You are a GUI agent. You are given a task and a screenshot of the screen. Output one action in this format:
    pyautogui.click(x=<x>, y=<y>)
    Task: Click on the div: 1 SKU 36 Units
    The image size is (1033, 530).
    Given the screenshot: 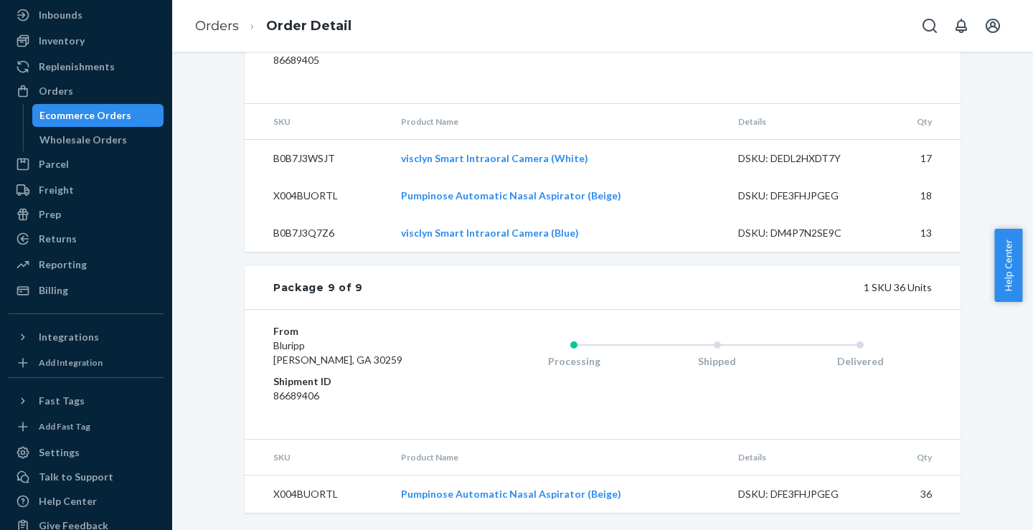 What is the action you would take?
    pyautogui.click(x=647, y=288)
    